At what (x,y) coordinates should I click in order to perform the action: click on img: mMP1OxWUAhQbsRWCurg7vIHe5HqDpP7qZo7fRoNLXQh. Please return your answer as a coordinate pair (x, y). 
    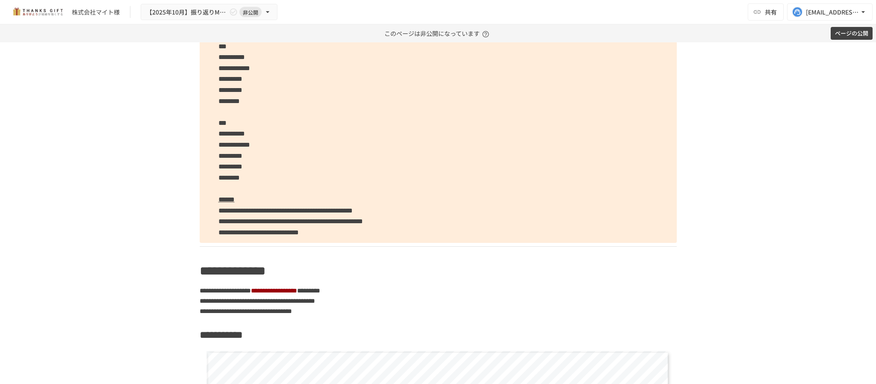
    Looking at the image, I should click on (38, 12).